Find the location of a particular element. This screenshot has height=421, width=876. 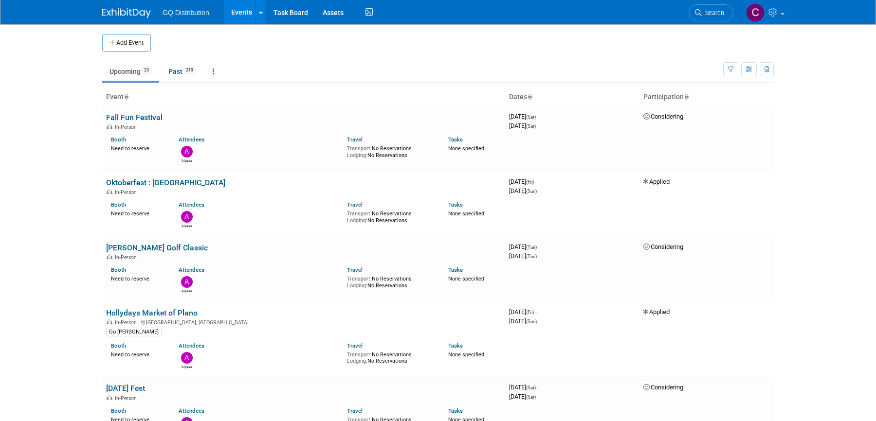

span: Applied is located at coordinates (656, 181).